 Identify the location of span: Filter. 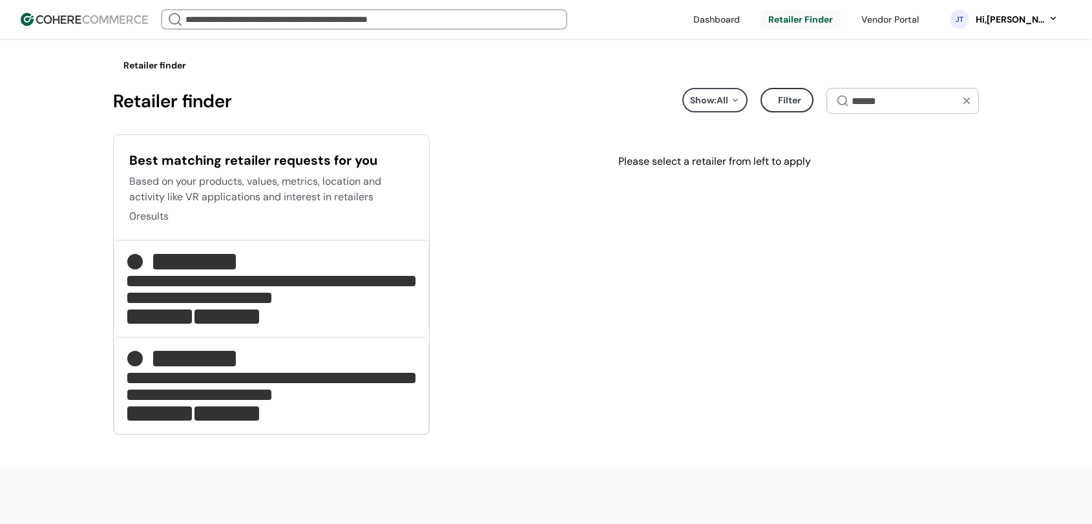
(790, 100).